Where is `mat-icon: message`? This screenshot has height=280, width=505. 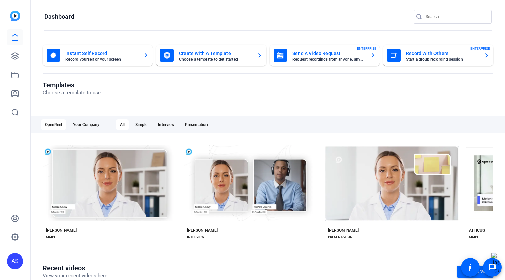
mat-icon: message is located at coordinates (493, 268).